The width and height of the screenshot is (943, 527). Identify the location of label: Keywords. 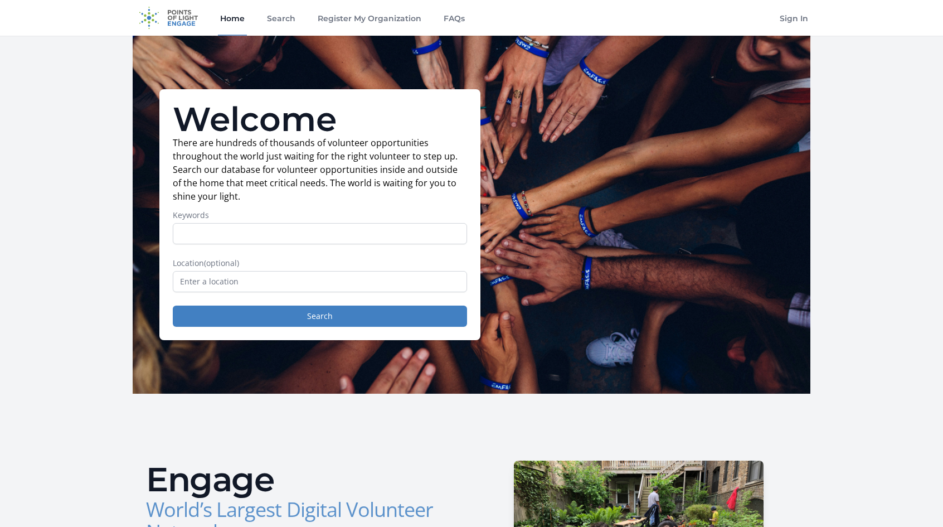
(320, 215).